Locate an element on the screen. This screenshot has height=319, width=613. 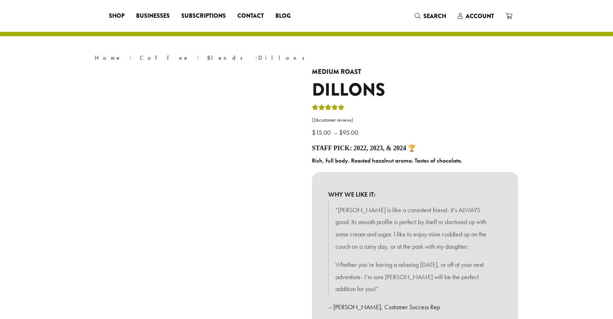
a: Shop is located at coordinates (117, 16).